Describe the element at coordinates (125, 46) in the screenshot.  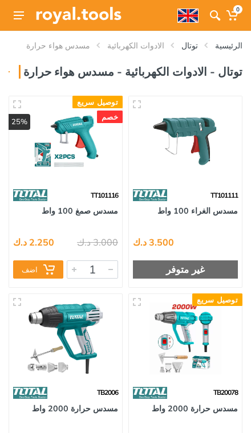
I see `nav: breadcrumb` at that location.